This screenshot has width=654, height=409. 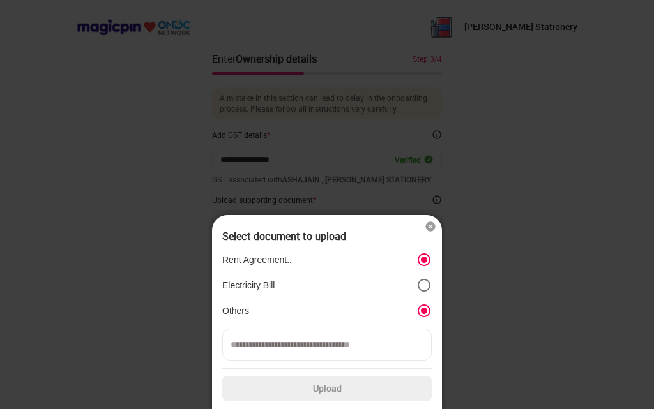 What do you see at coordinates (327, 285) in the screenshot?
I see `div: position` at bounding box center [327, 285].